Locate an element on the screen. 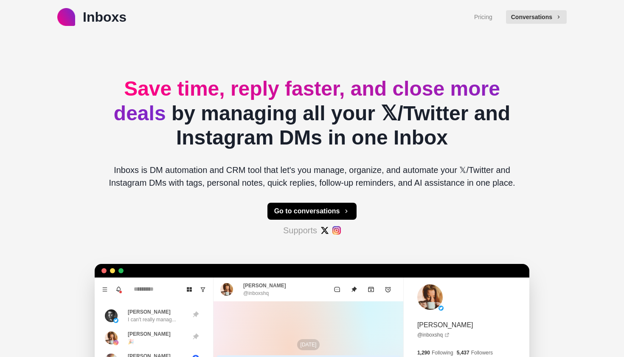  button: Mark as unread is located at coordinates (337, 289).